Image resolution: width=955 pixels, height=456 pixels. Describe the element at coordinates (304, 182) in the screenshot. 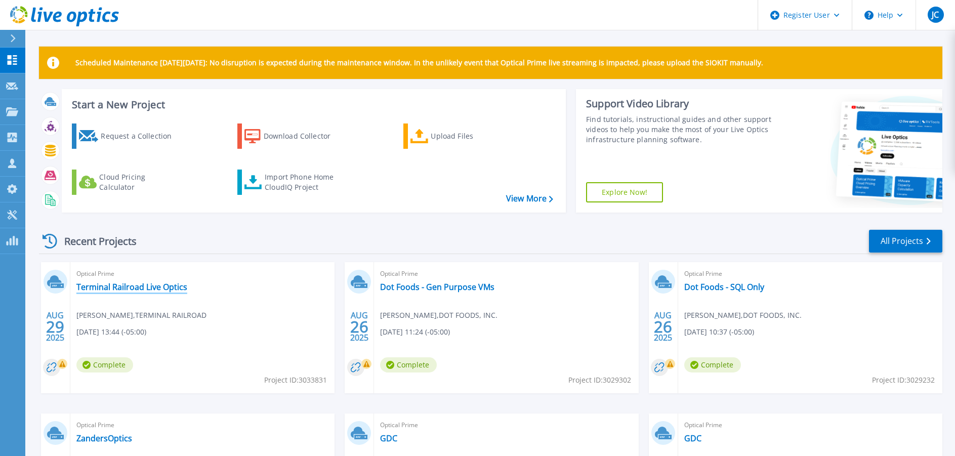

I see `div: Import Phone Home CloudIQ Project` at that location.